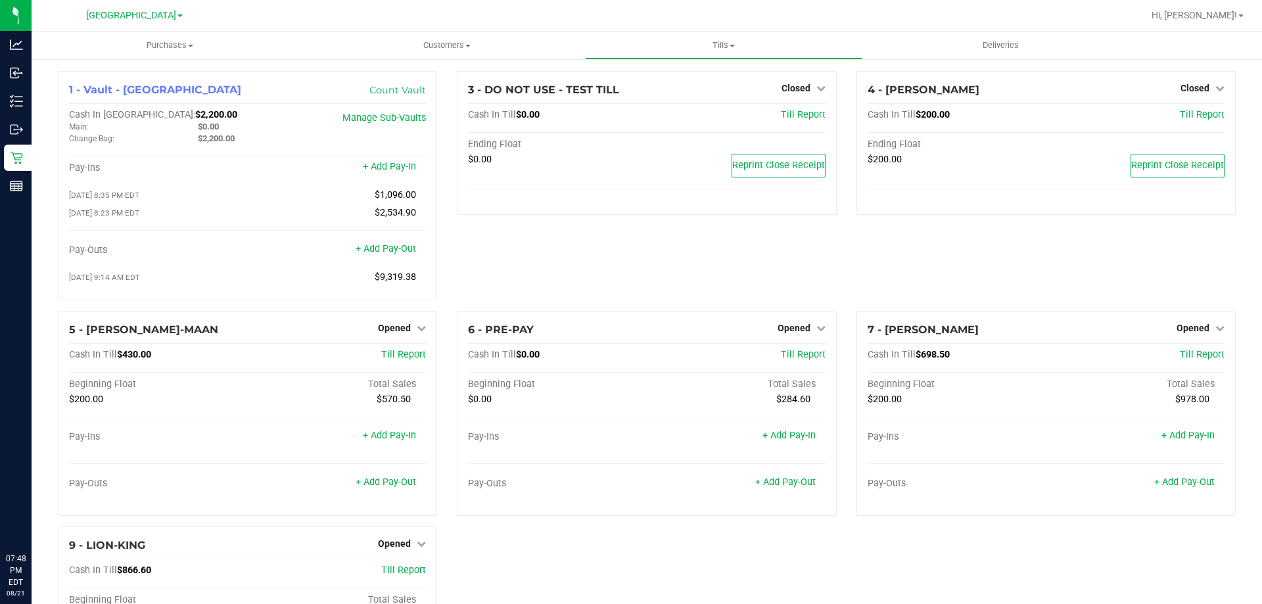 The width and height of the screenshot is (1262, 604). Describe the element at coordinates (793, 399) in the screenshot. I see `span: $284.60` at that location.